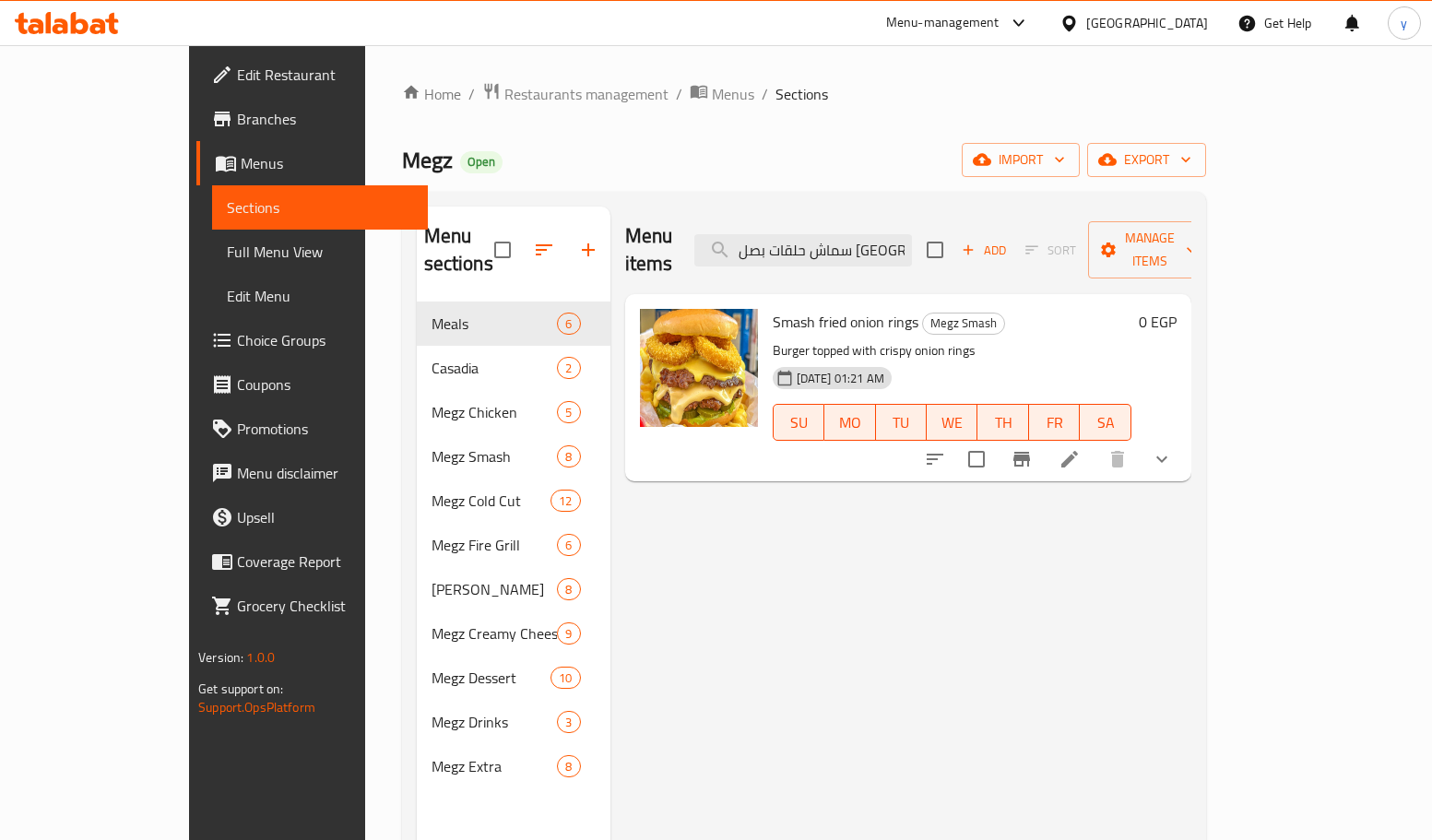  Describe the element at coordinates (935, 250) in the screenshot. I see `span: Select section` at that location.